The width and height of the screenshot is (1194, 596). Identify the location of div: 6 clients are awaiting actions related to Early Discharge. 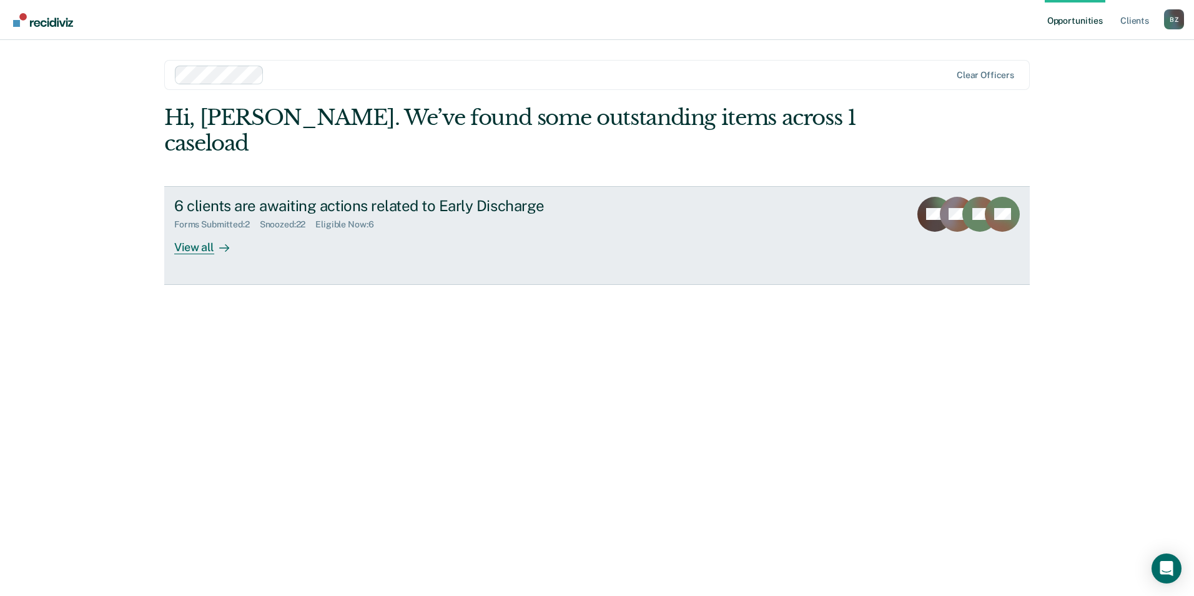
(394, 206).